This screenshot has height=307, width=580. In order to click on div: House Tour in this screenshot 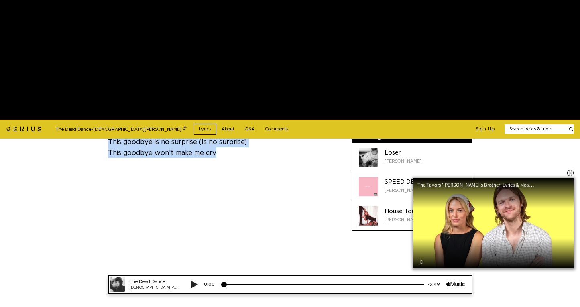, I will do `click(403, 211)`.